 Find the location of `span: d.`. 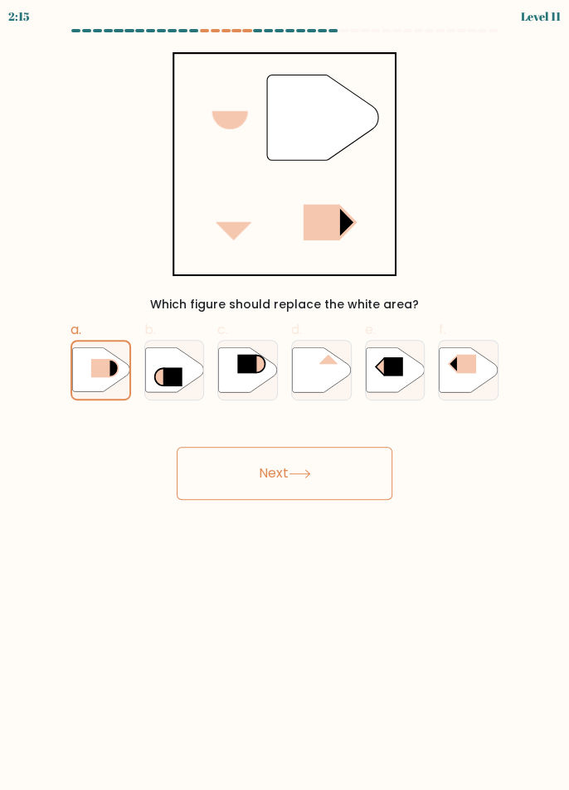

span: d. is located at coordinates (296, 329).